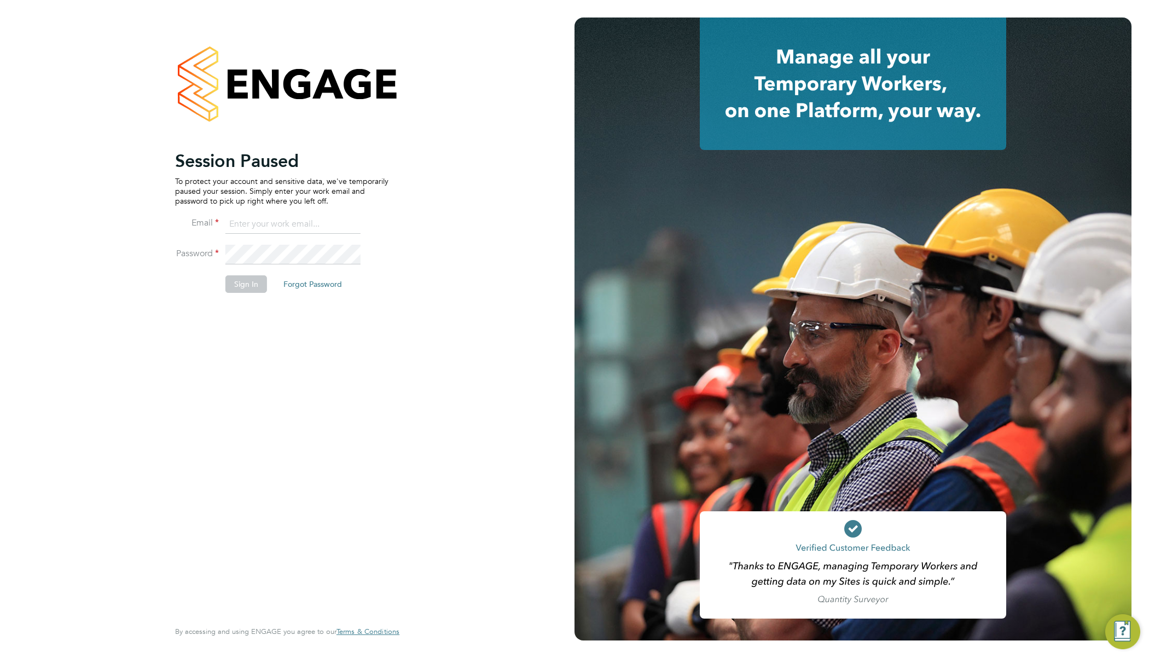  I want to click on p: To protect your account and sensitive data, we've temporarily paused your session. Simply enter y..., so click(282, 191).